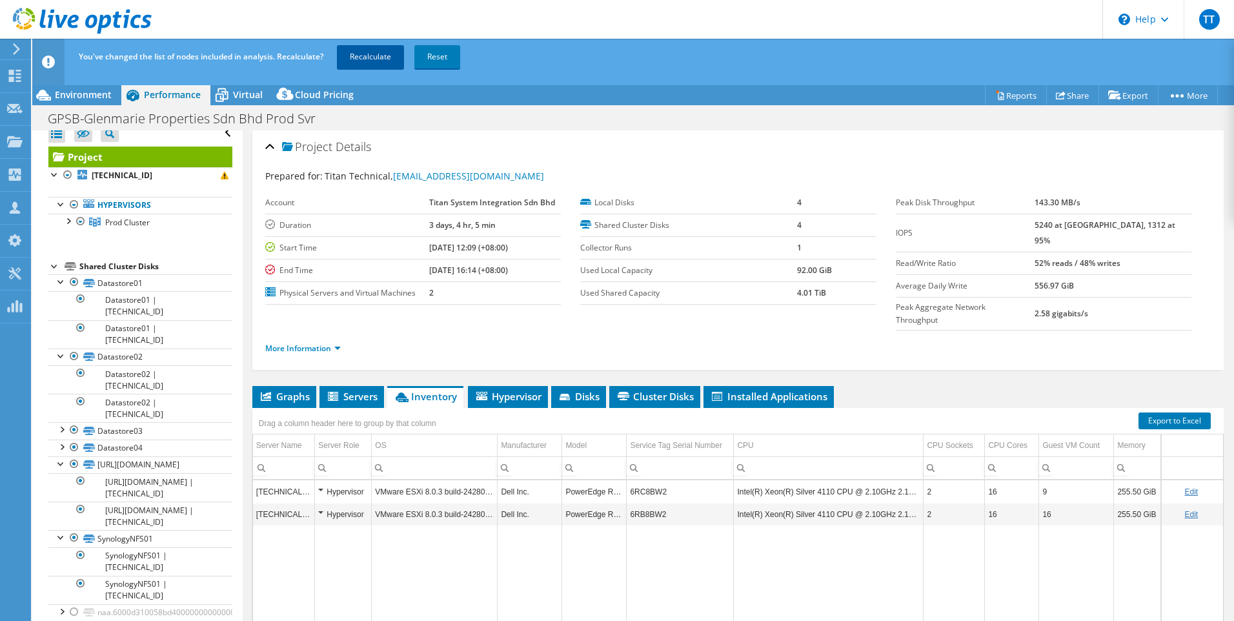 The image size is (1234, 621). What do you see at coordinates (829, 445) in the screenshot?
I see `td: CPU Column` at bounding box center [829, 445].